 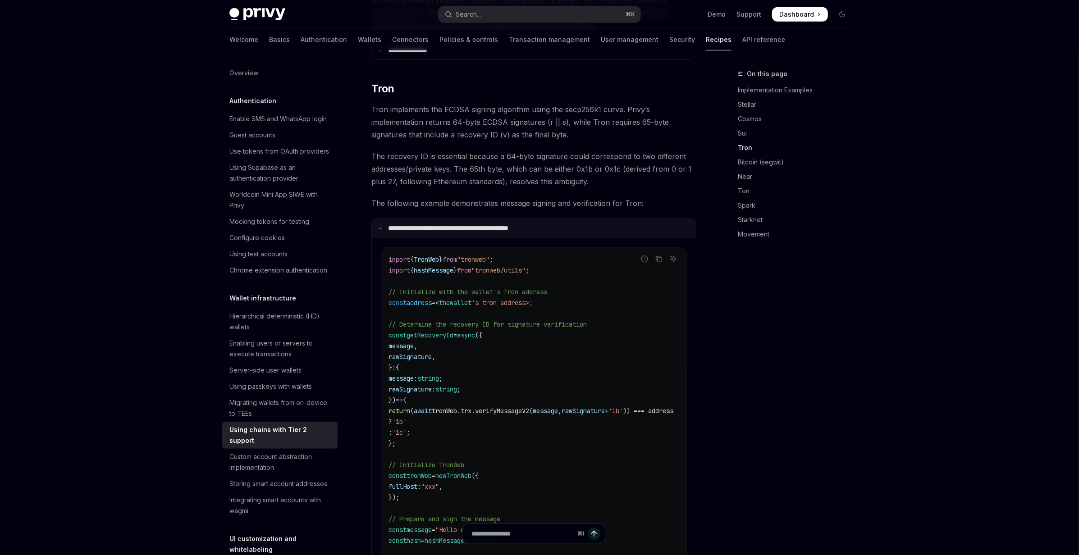 I want to click on a: Stellar, so click(x=797, y=105).